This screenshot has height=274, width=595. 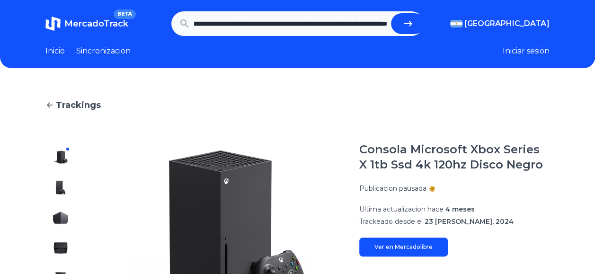 What do you see at coordinates (125, 14) in the screenshot?
I see `span: BETA` at bounding box center [125, 14].